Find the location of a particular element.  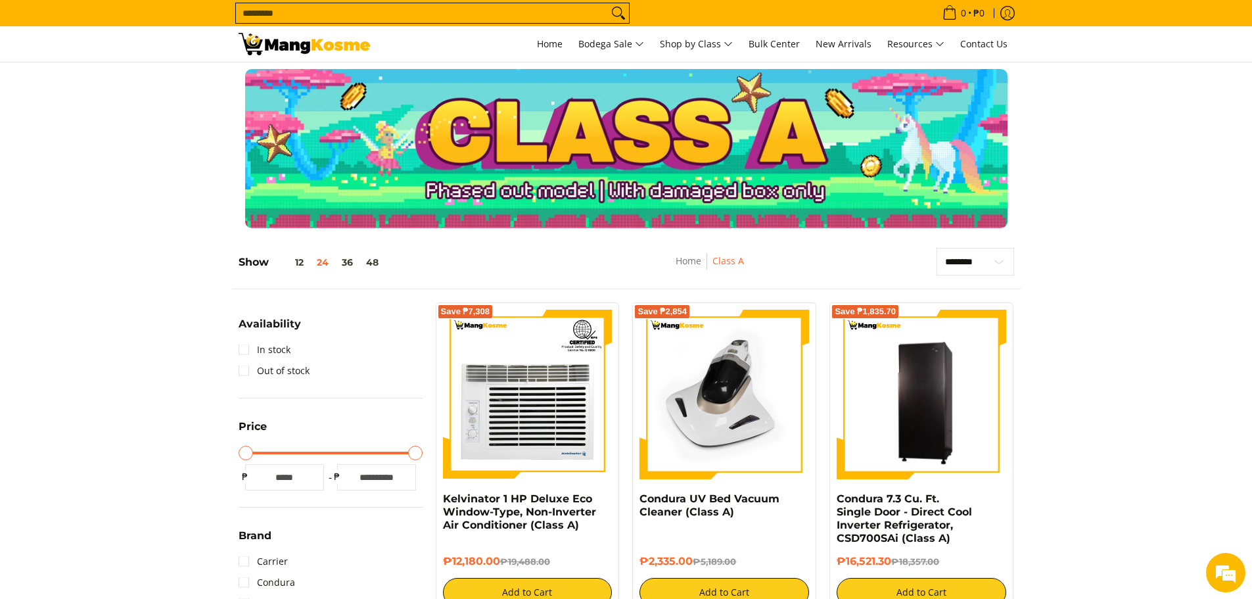

img: Condura UV Bed Vacuum Cleaner (Class A) is located at coordinates (724, 394).